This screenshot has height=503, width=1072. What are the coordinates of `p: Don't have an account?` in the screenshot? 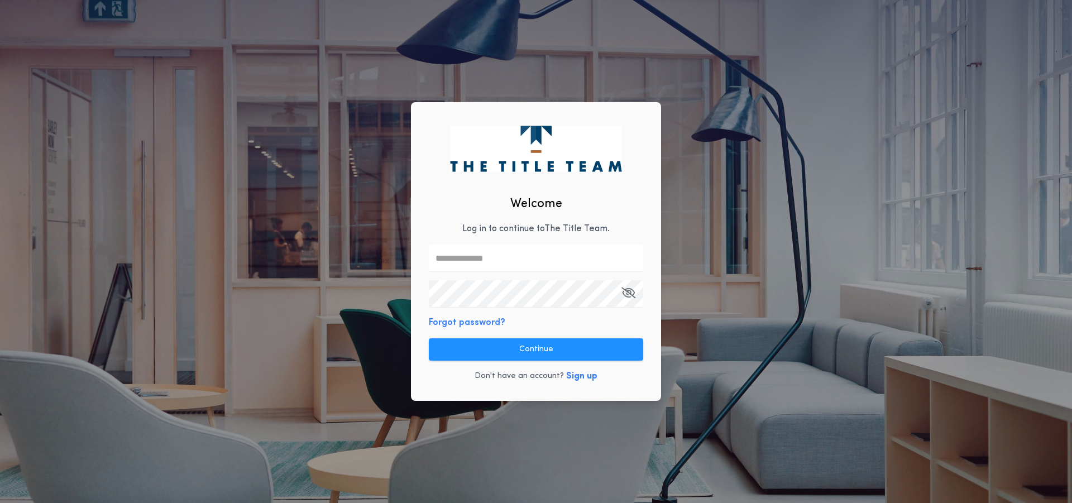 It's located at (519, 376).